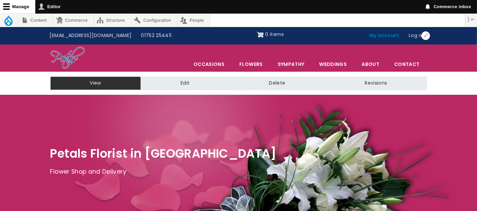 This screenshot has height=211, width=477. What do you see at coordinates (156, 36) in the screenshot?
I see `a: 01752 254411` at bounding box center [156, 36].